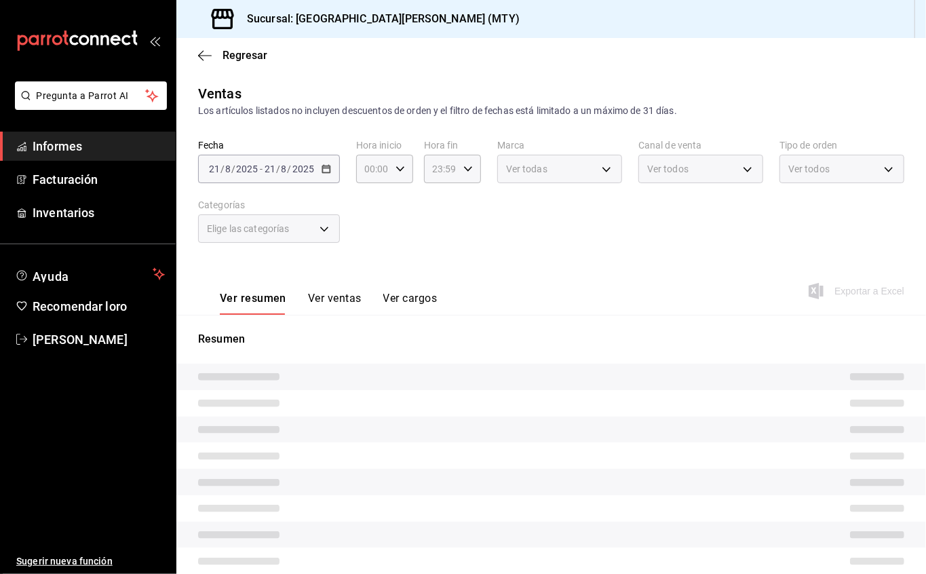 Image resolution: width=926 pixels, height=574 pixels. Describe the element at coordinates (560, 146) in the screenshot. I see `label: Marca` at that location.